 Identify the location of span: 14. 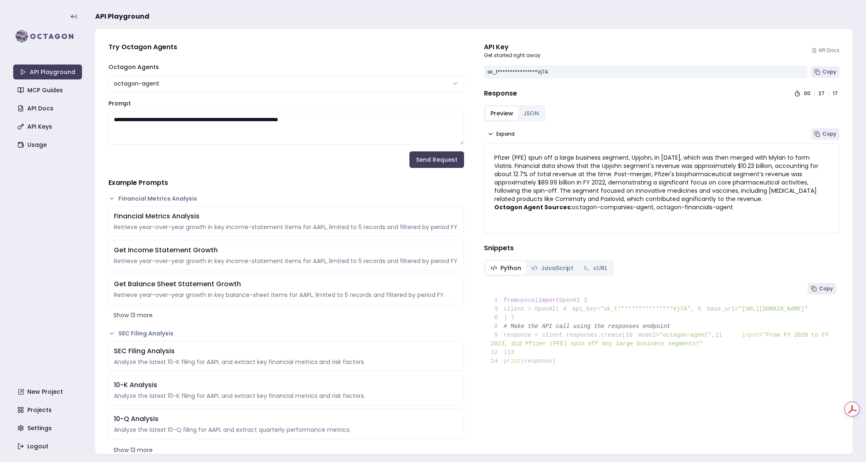
(497, 361).